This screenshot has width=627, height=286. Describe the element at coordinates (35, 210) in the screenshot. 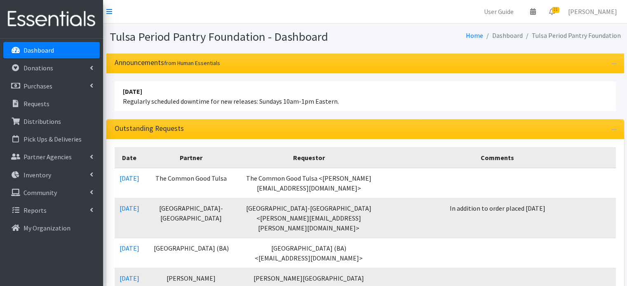

I see `p: Reports` at that location.